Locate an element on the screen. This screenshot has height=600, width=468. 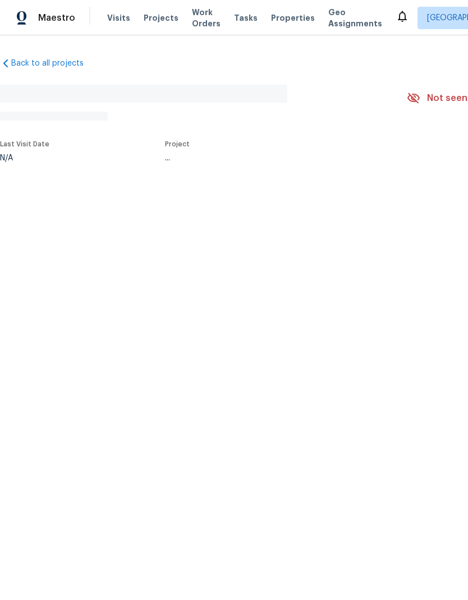
span: Properties is located at coordinates (293, 18).